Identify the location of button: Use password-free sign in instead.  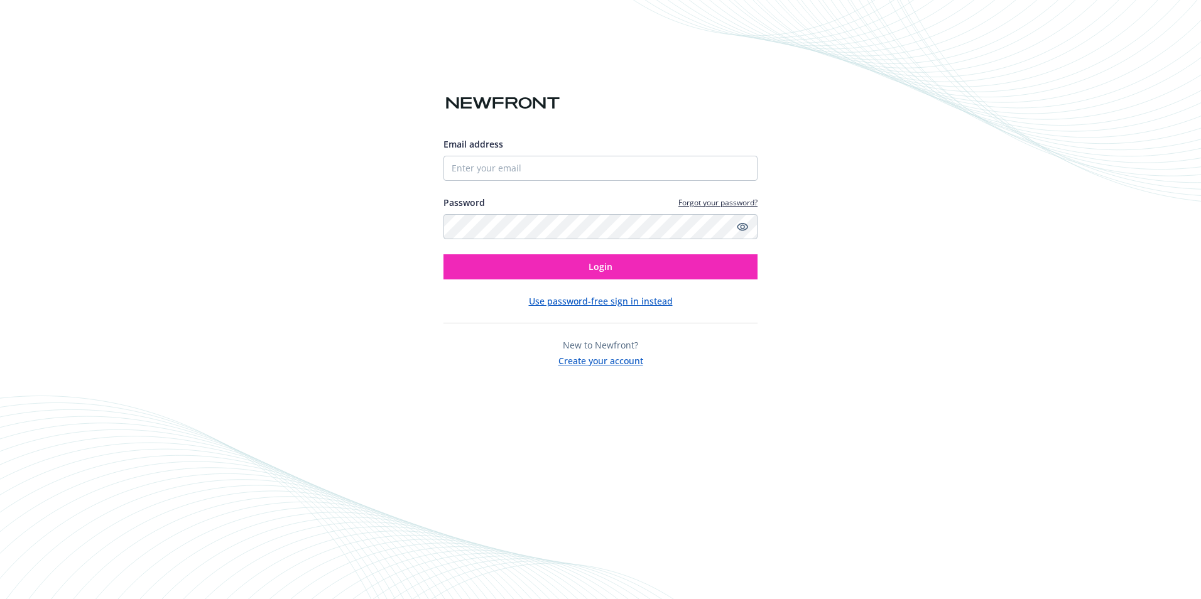
(600, 301).